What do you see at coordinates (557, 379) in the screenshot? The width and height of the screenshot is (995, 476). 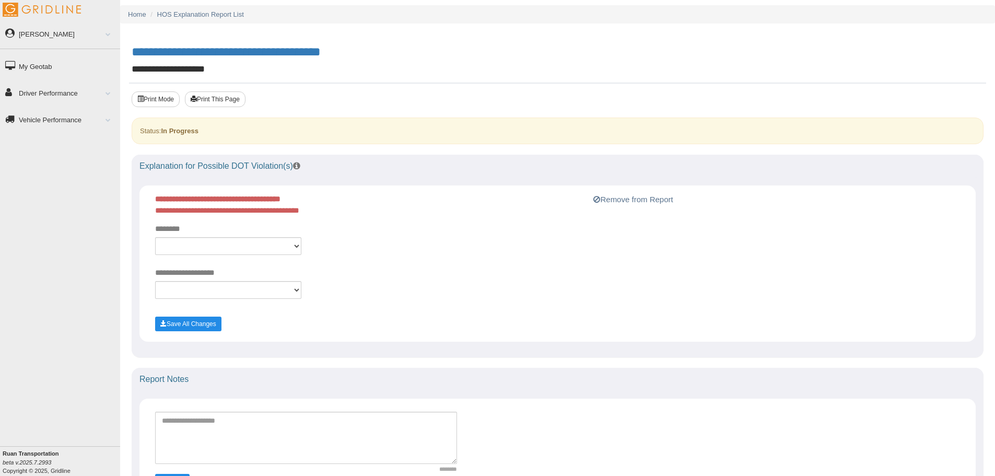 I see `div: Report Notes` at bounding box center [557, 379].